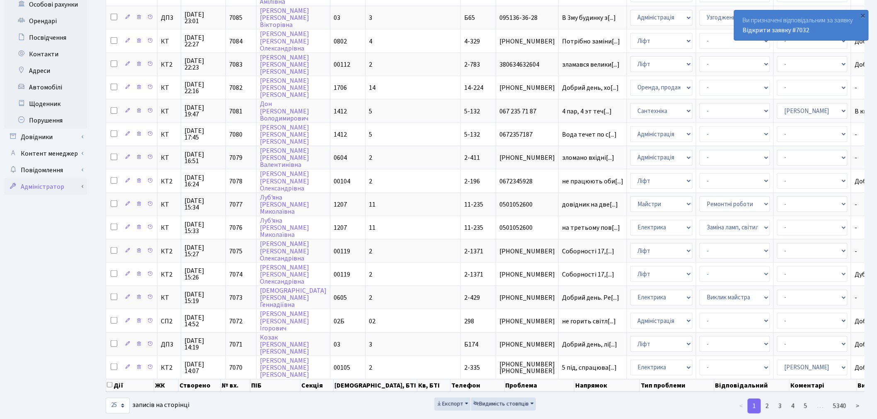 The width and height of the screenshot is (877, 419). Describe the element at coordinates (592, 181) in the screenshot. I see `span: не працюють оби[...]` at that location.